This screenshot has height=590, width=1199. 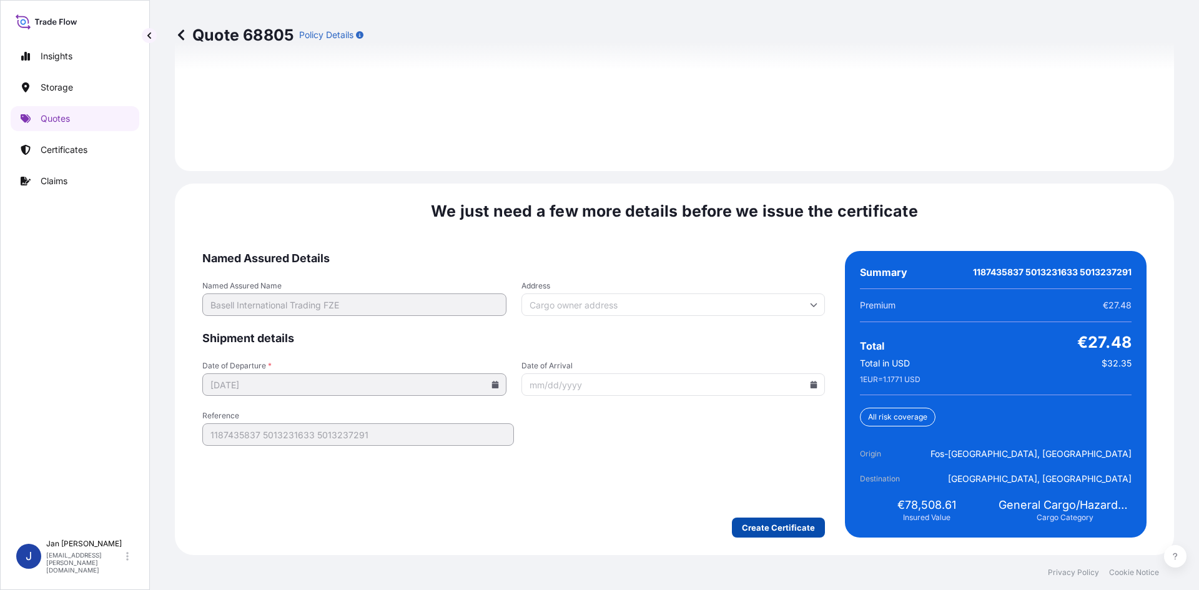 I want to click on a: Certificates, so click(x=75, y=150).